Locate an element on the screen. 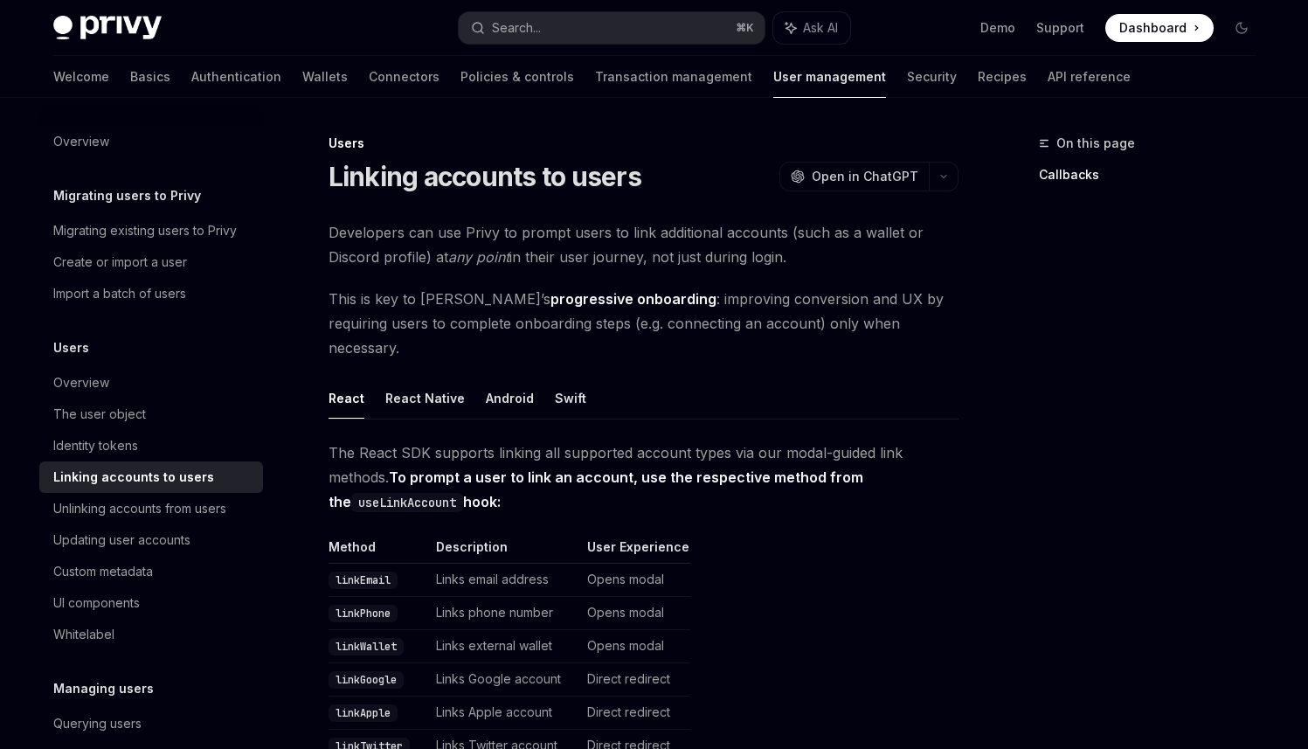 This screenshot has height=749, width=1308. div: Querying users is located at coordinates (97, 723).